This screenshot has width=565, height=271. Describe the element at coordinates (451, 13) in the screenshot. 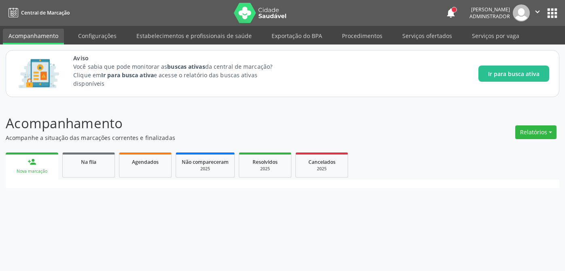

I see `button: notifications` at that location.